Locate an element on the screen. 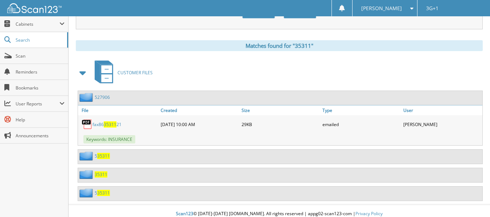 The image size is (490, 217). span: Scan123 is located at coordinates (185, 214).